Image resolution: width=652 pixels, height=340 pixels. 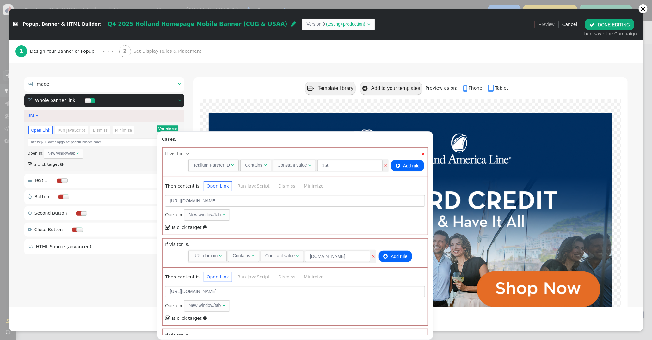 What do you see at coordinates (42, 84) in the screenshot?
I see `span: Image` at bounding box center [42, 84].